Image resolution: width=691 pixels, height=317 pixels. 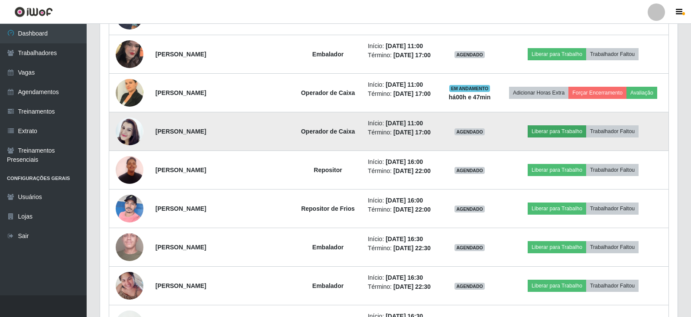 I want to click on strong: há 00 h e 47 min, so click(x=469, y=97).